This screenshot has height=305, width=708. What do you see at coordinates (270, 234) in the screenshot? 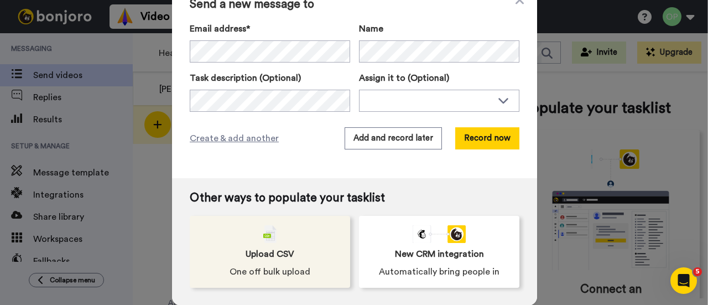
I see `img: csv-grey.png` at bounding box center [270, 234].